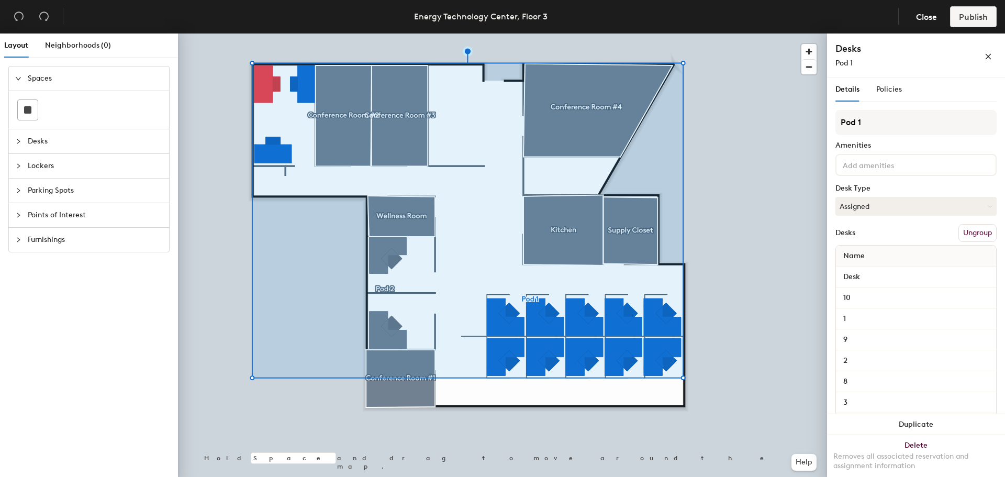 This screenshot has width=1005, height=477. Describe the element at coordinates (95, 166) in the screenshot. I see `span: Lockers` at that location.